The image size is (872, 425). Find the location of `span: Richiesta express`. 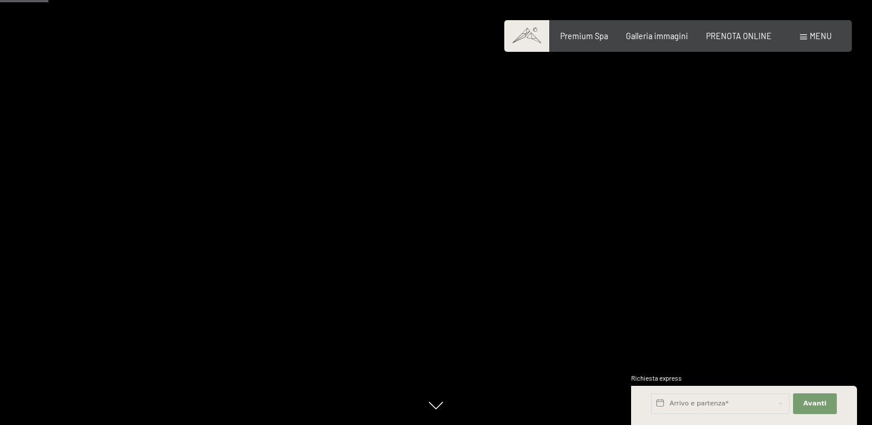

span: Richiesta express is located at coordinates (656, 378).